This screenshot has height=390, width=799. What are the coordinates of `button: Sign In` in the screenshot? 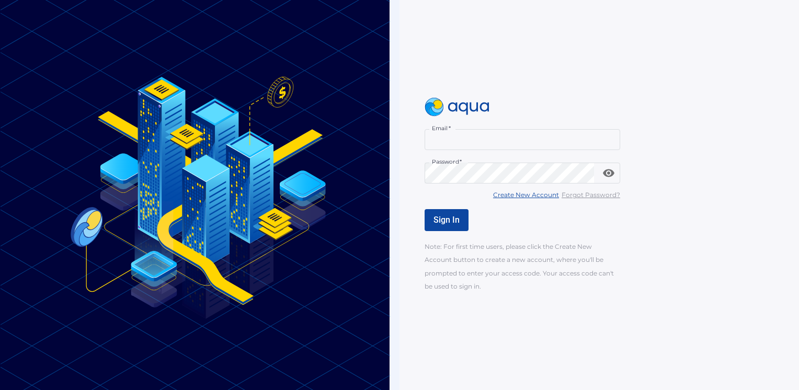 It's located at (446, 220).